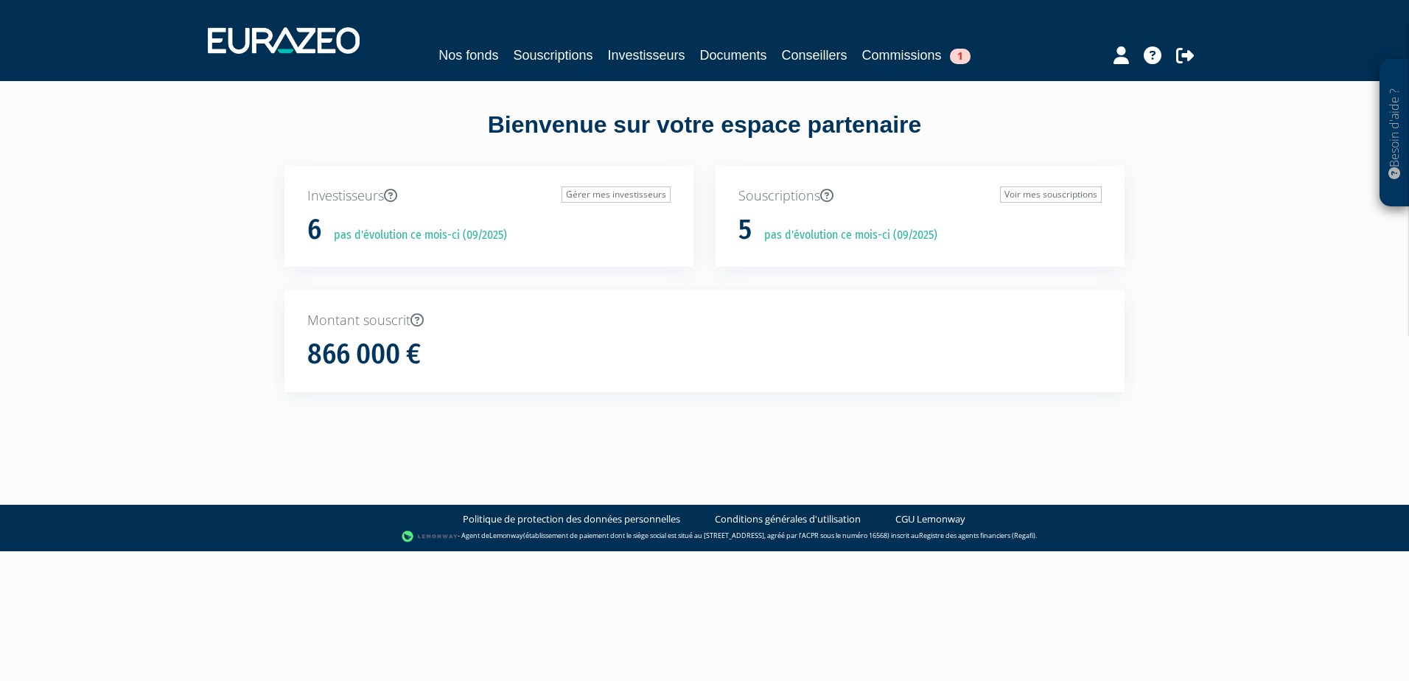 Image resolution: width=1409 pixels, height=681 pixels. What do you see at coordinates (916, 55) in the screenshot?
I see `a: Commissions1` at bounding box center [916, 55].